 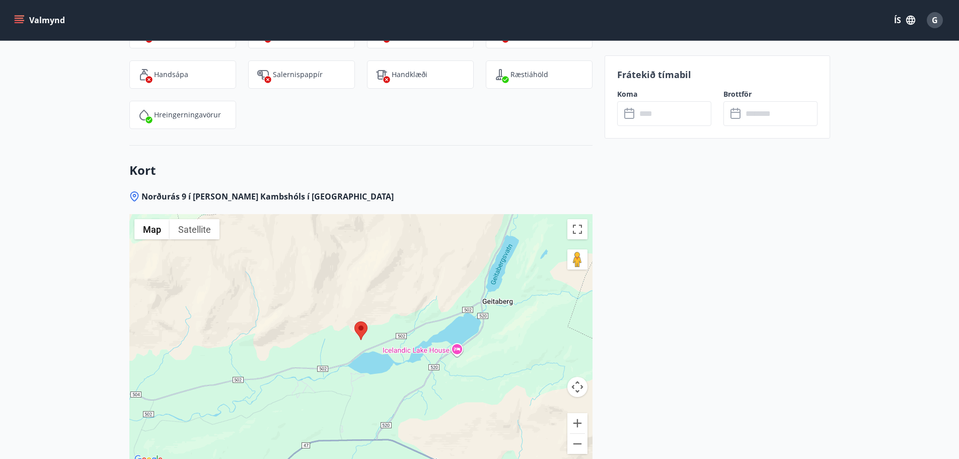 I want to click on button: Map camera controls, so click(x=577, y=387).